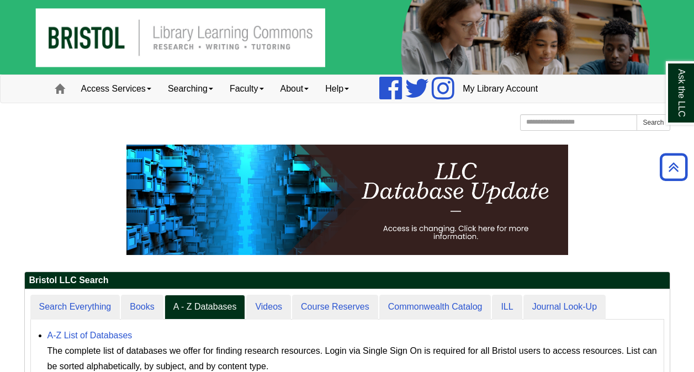  I want to click on a: About, so click(295, 89).